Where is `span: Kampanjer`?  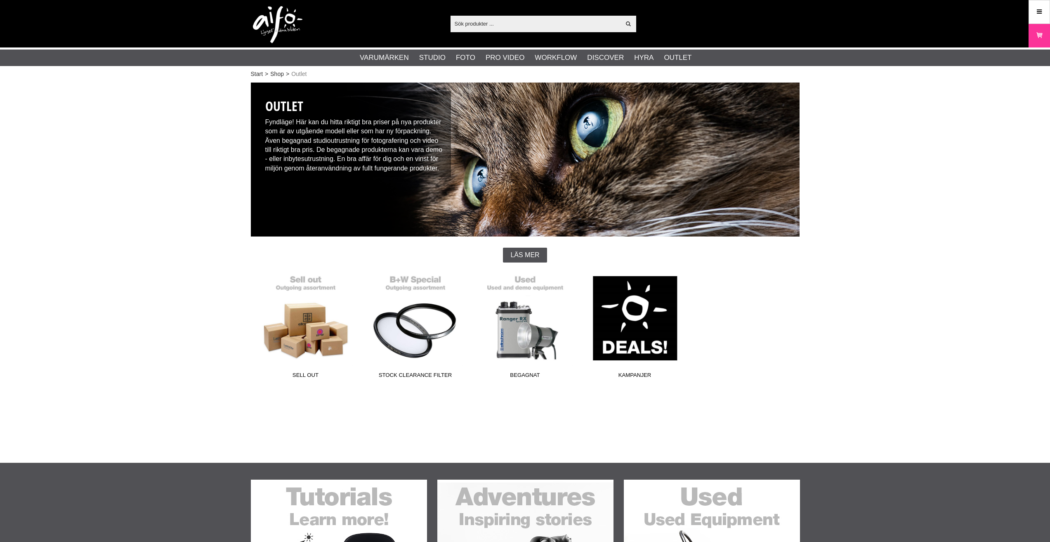 span: Kampanjer is located at coordinates (635, 376).